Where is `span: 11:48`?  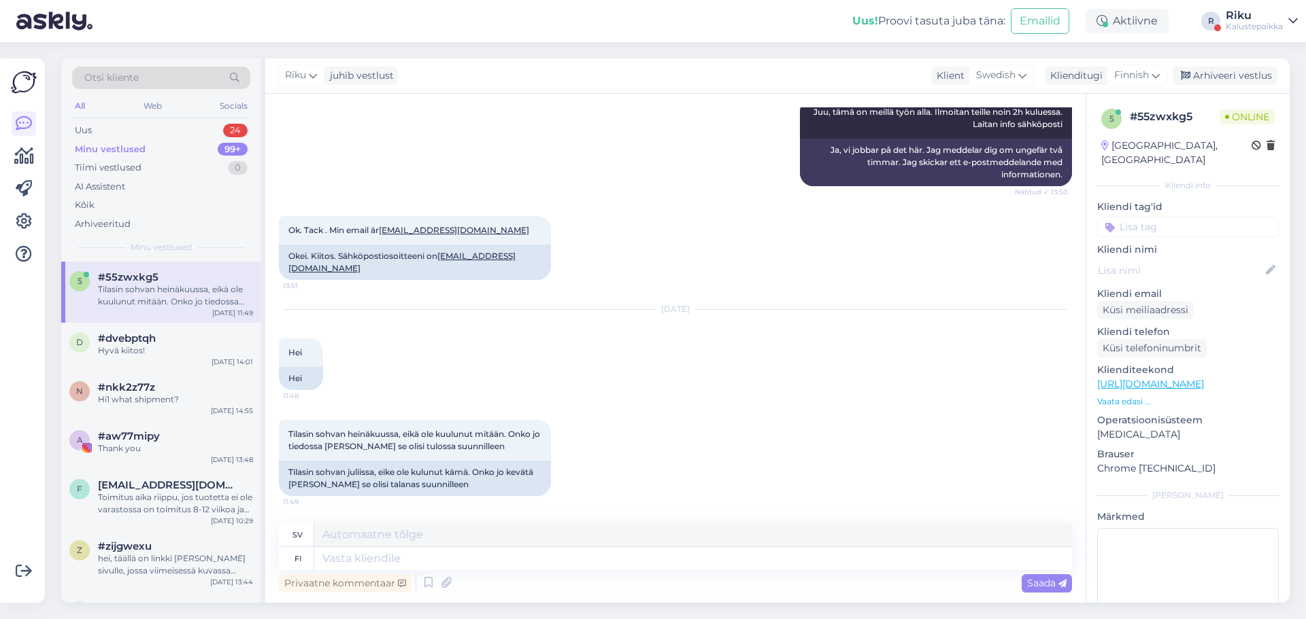 span: 11:48 is located at coordinates (308, 396).